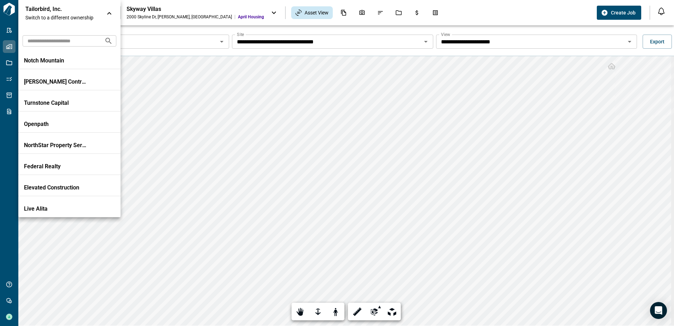 The height and width of the screenshot is (326, 674). I want to click on p: Live Alita, so click(56, 209).